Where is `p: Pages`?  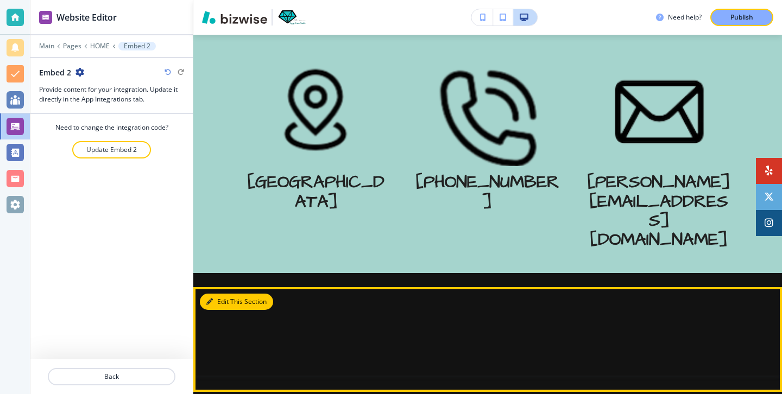 p: Pages is located at coordinates (72, 46).